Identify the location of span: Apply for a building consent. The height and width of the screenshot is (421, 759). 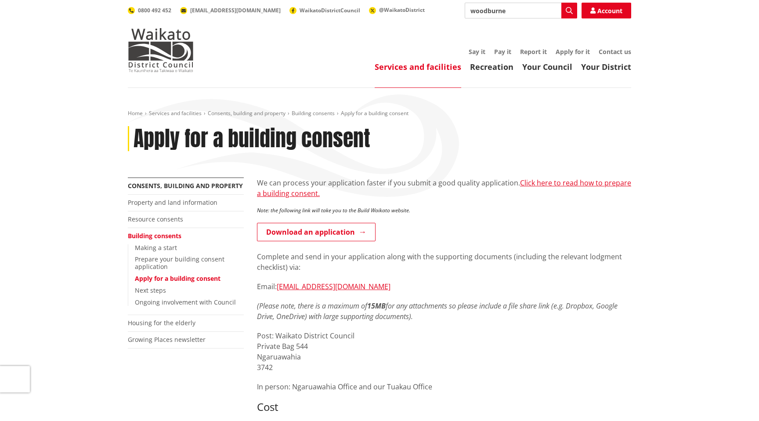
(375, 113).